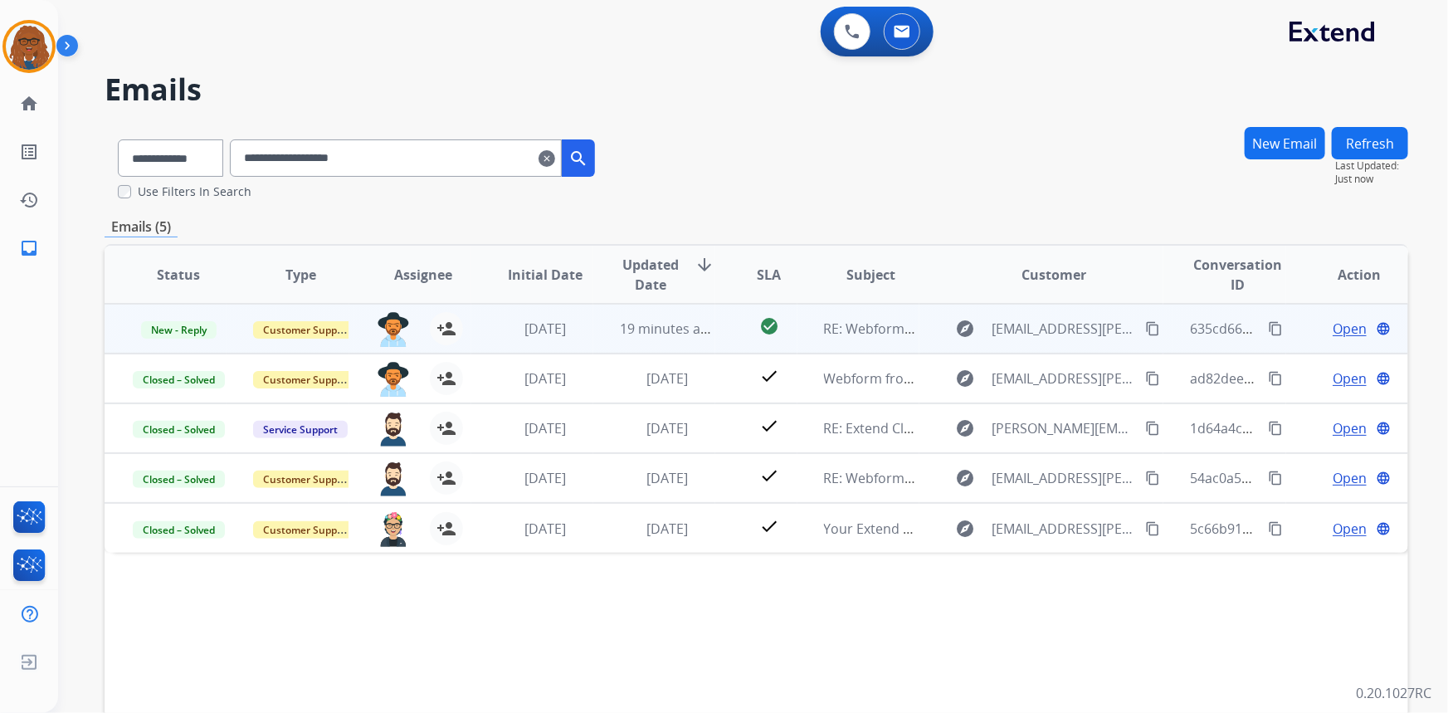  I want to click on span: 54ac0a51-158a-4531-8b65-cb43574db29c, so click(1318, 478).